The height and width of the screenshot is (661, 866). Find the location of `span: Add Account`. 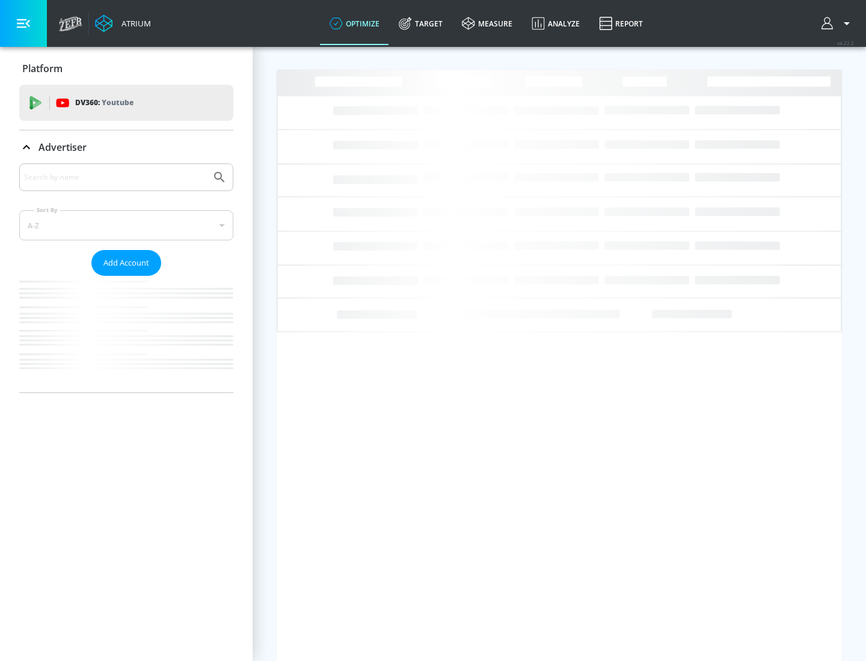

span: Add Account is located at coordinates (126, 263).